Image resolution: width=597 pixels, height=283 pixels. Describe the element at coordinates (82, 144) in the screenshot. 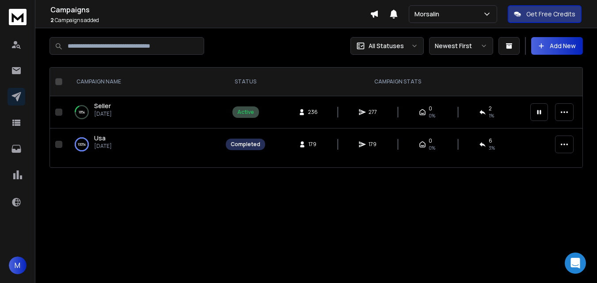

I see `p: 100 %` at that location.